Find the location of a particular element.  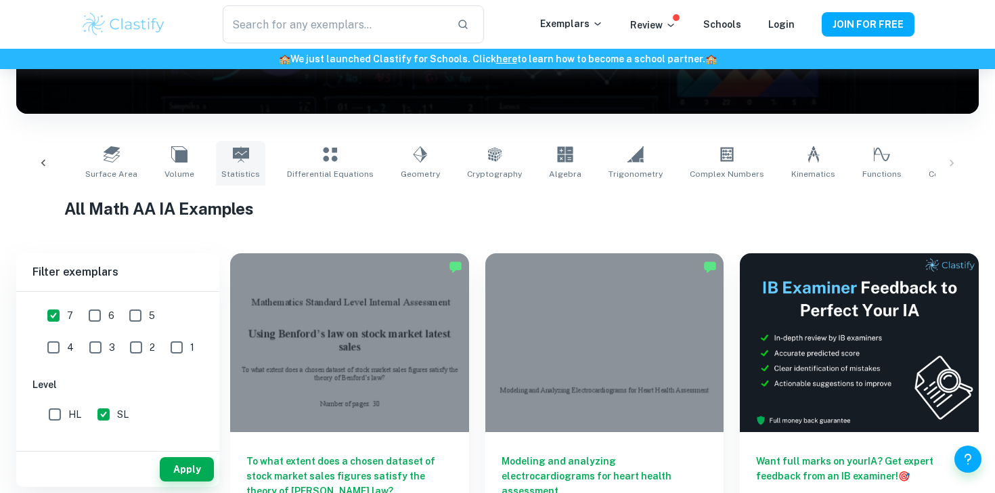

span: SL is located at coordinates (123, 414).